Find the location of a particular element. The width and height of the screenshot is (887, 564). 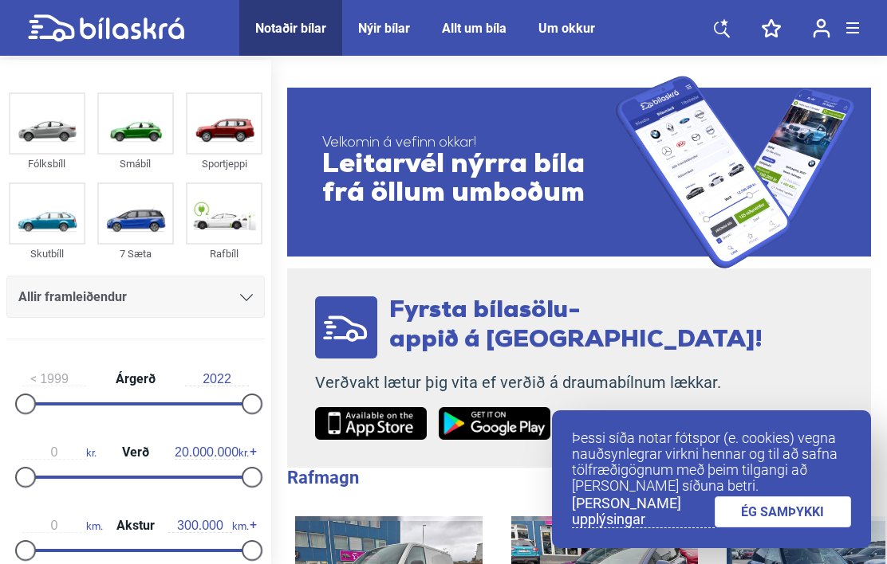

a: Allt um bíla is located at coordinates (474, 28).